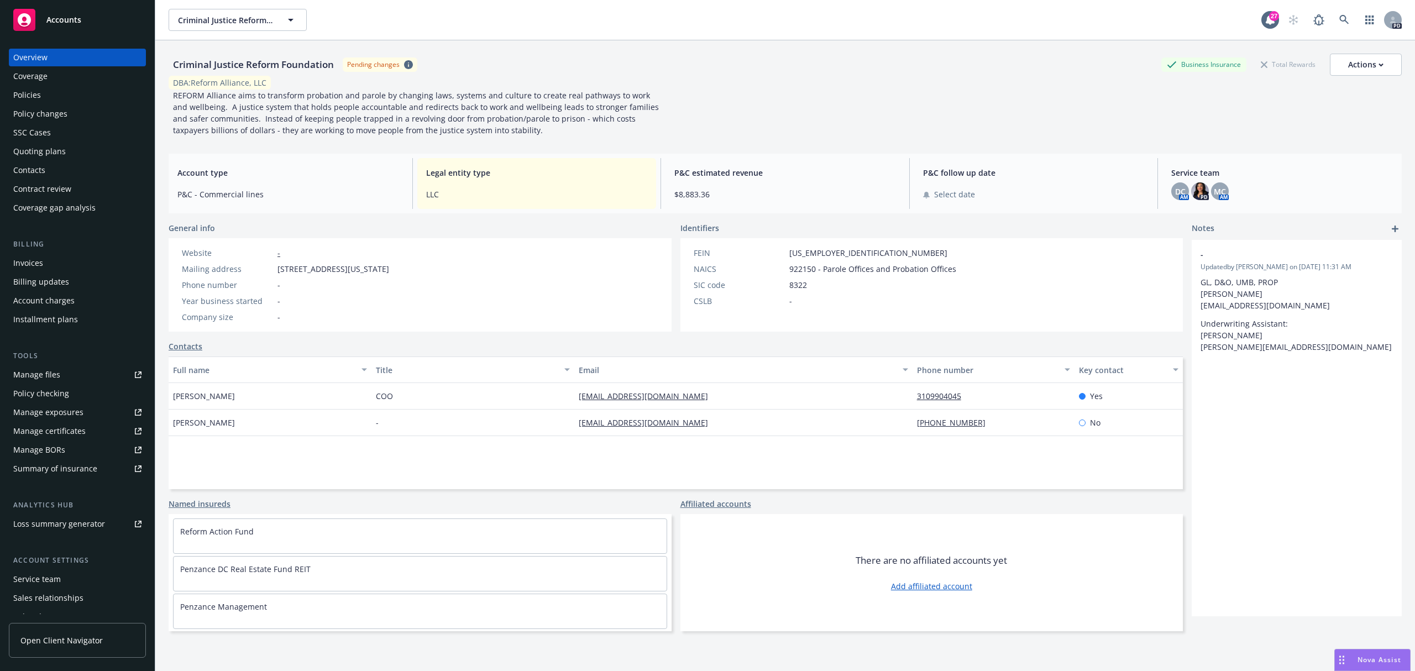 This screenshot has height=671, width=1415. Describe the element at coordinates (737, 370) in the screenshot. I see `div: Email` at that location.